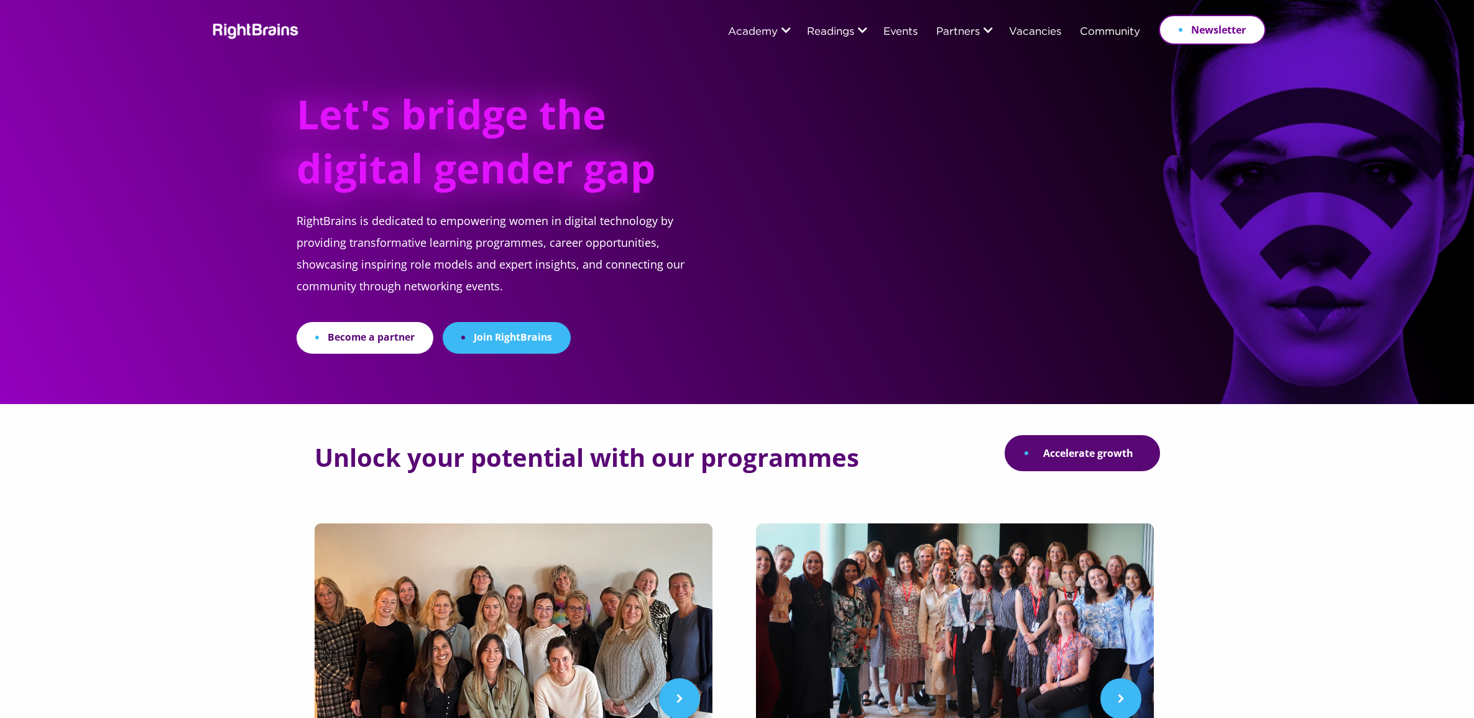 This screenshot has height=718, width=1474. I want to click on a: Partners, so click(958, 32).